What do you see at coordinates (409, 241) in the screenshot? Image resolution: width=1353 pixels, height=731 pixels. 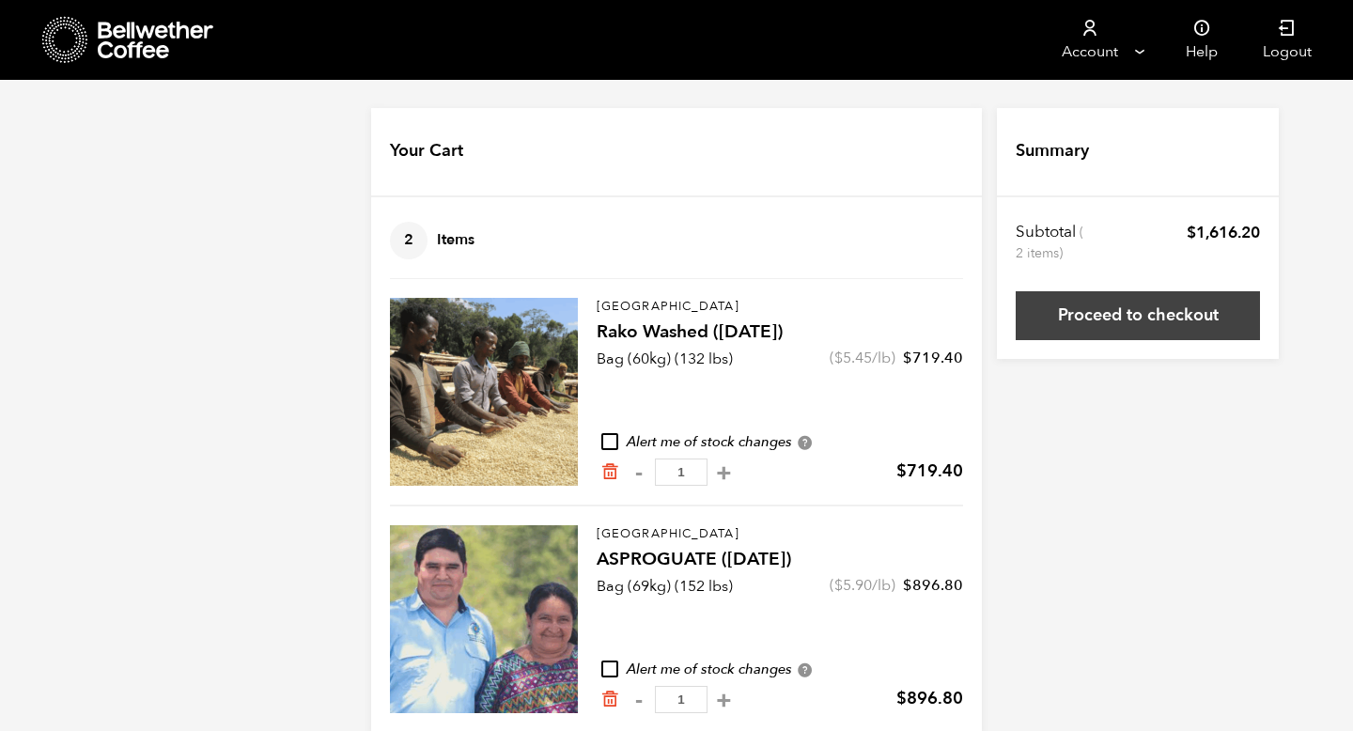 I see `span: 2` at bounding box center [409, 241].